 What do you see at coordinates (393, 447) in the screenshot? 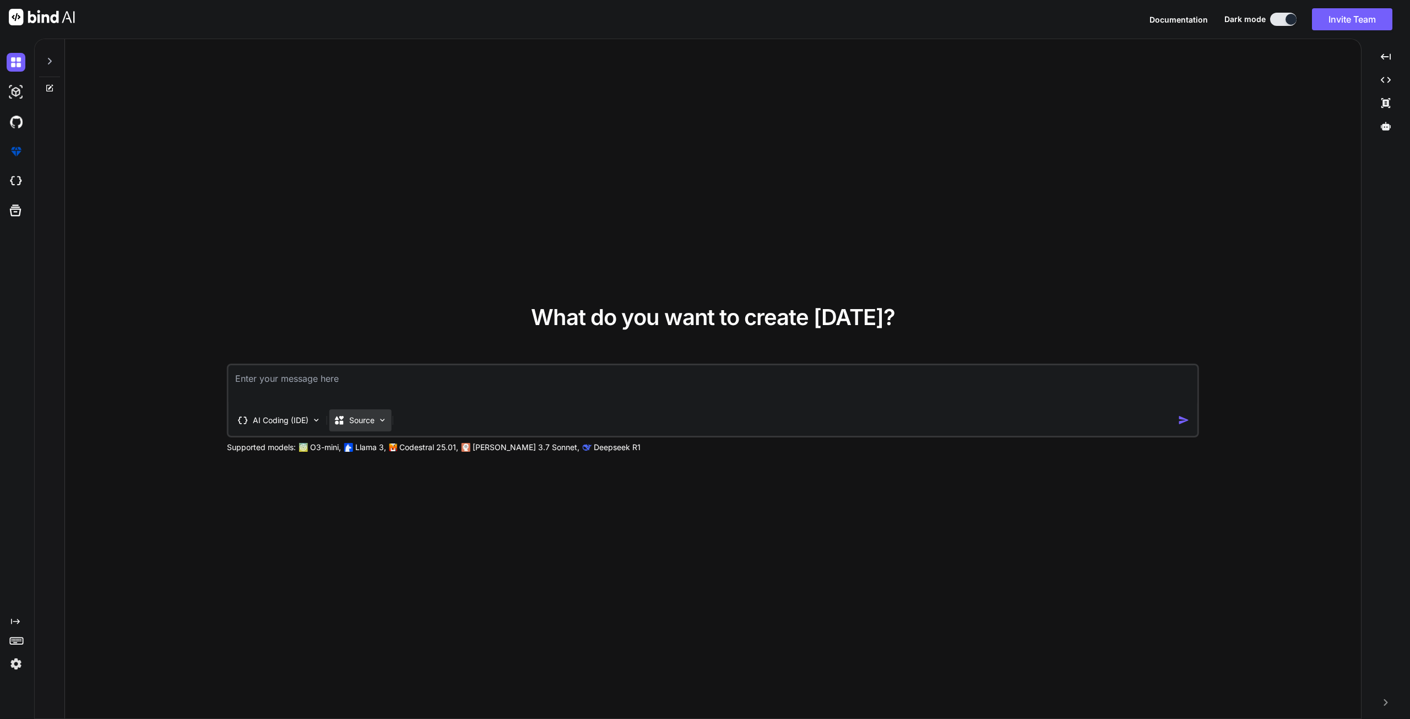
I see `img: Mistral-AI` at bounding box center [393, 447].